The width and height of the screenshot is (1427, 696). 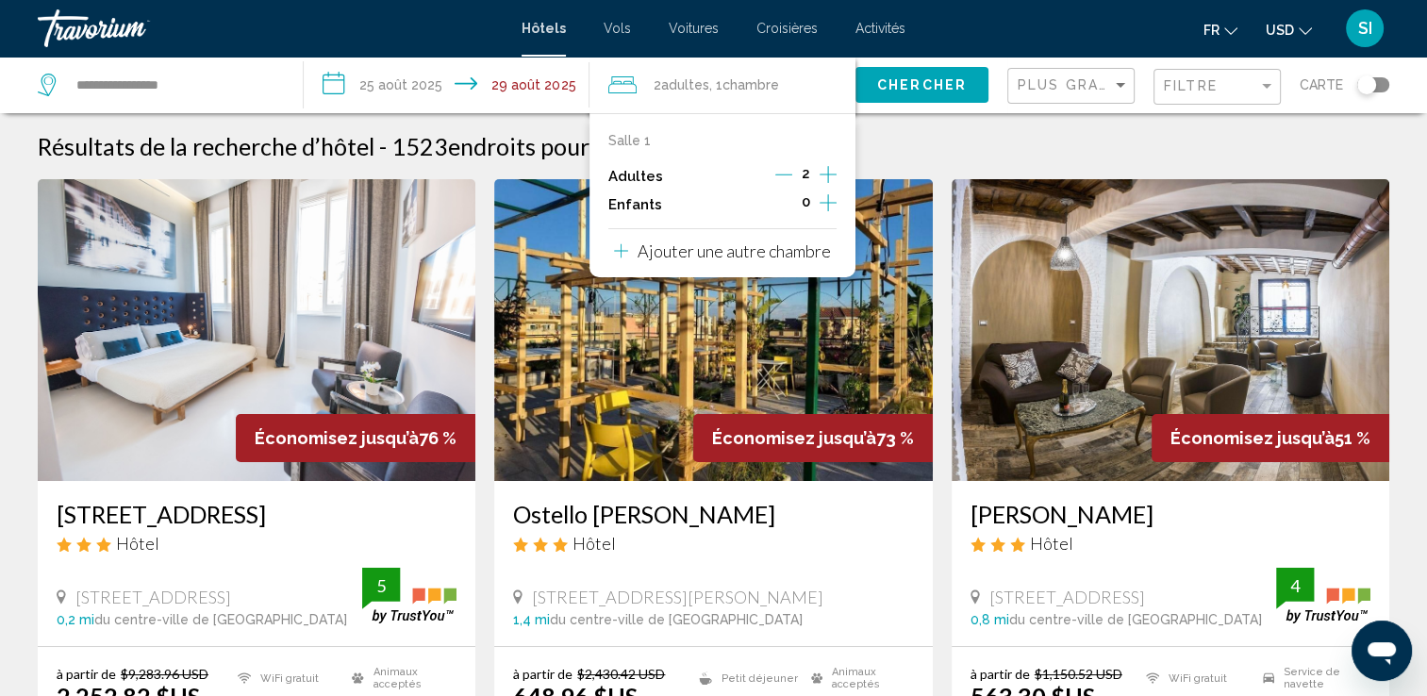 What do you see at coordinates (1365, 28) in the screenshot?
I see `span: SI` at bounding box center [1365, 28].